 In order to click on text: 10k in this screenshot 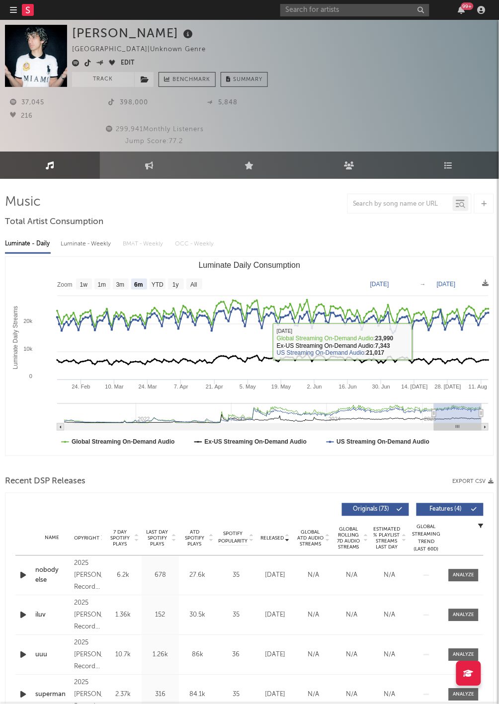, I will do `click(28, 349)`.